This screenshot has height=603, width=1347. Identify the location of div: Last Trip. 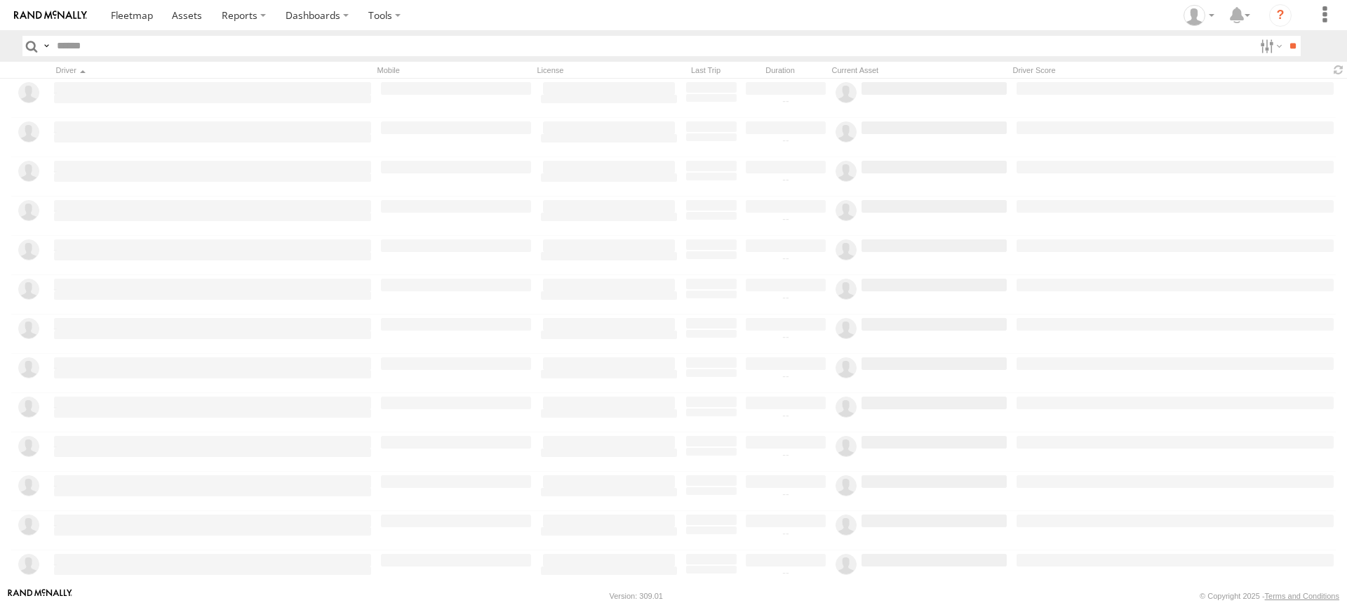
(706, 70).